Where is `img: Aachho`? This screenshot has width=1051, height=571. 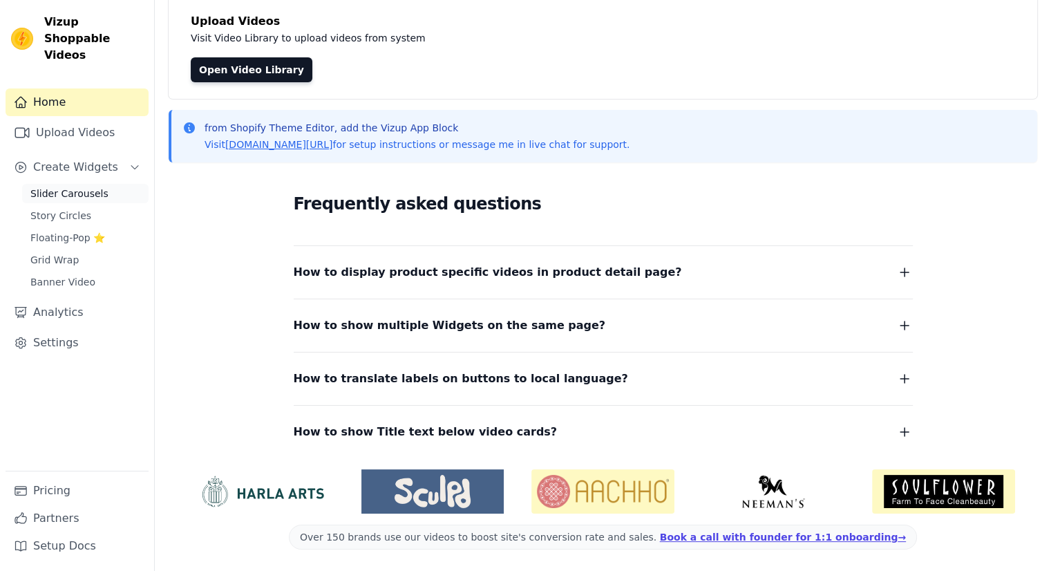
img: Aachho is located at coordinates (603, 491).